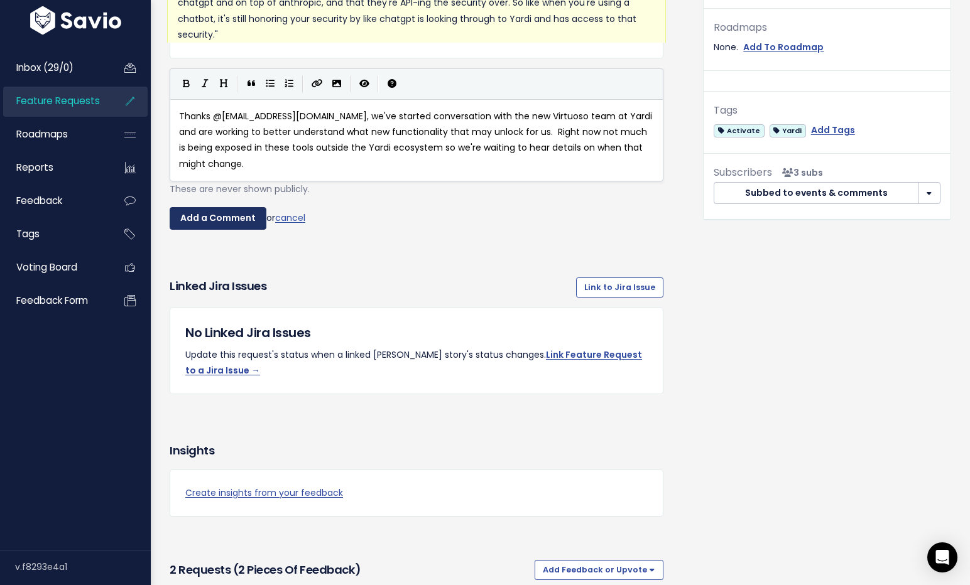 The height and width of the screenshot is (585, 970). I want to click on button: Bold, so click(186, 84).